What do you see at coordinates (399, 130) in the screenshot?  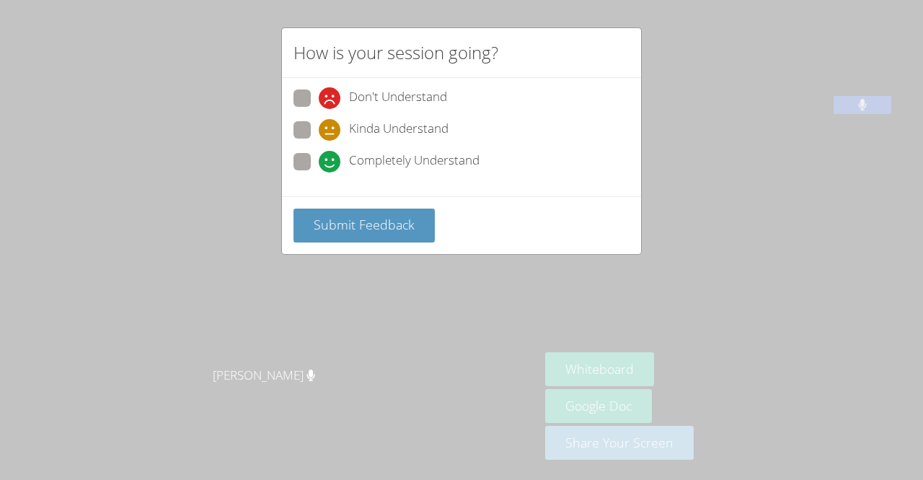 I see `span: Kinda Understand` at bounding box center [399, 130].